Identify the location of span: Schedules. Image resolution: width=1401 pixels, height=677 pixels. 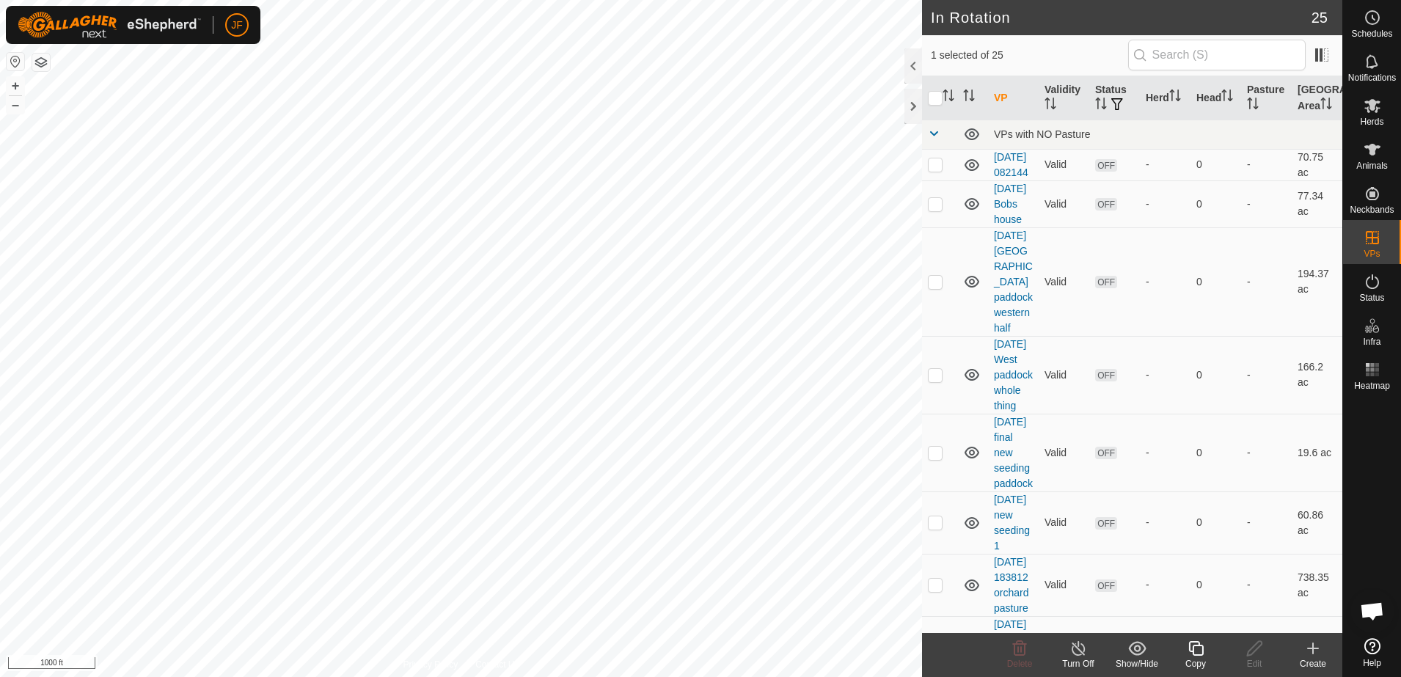
(1372, 34).